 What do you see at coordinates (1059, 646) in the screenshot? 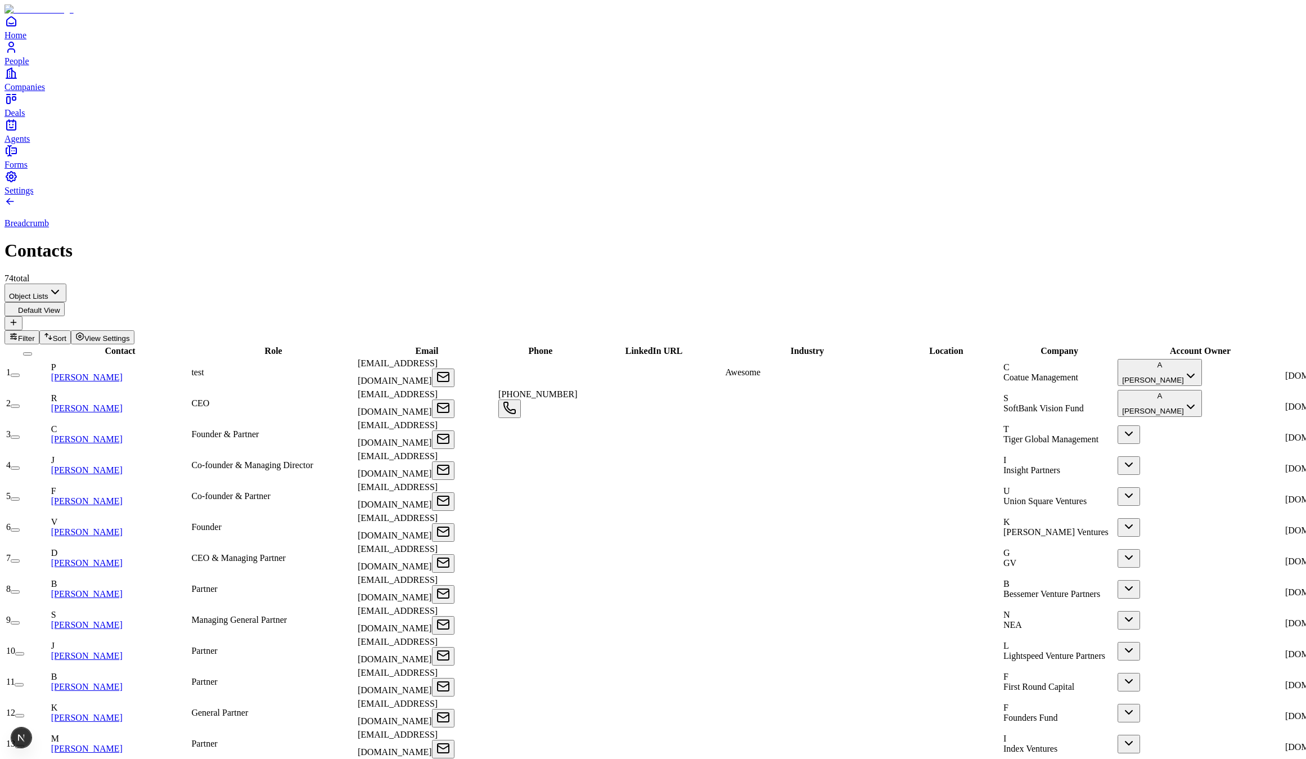
I see `div: L` at bounding box center [1059, 646].